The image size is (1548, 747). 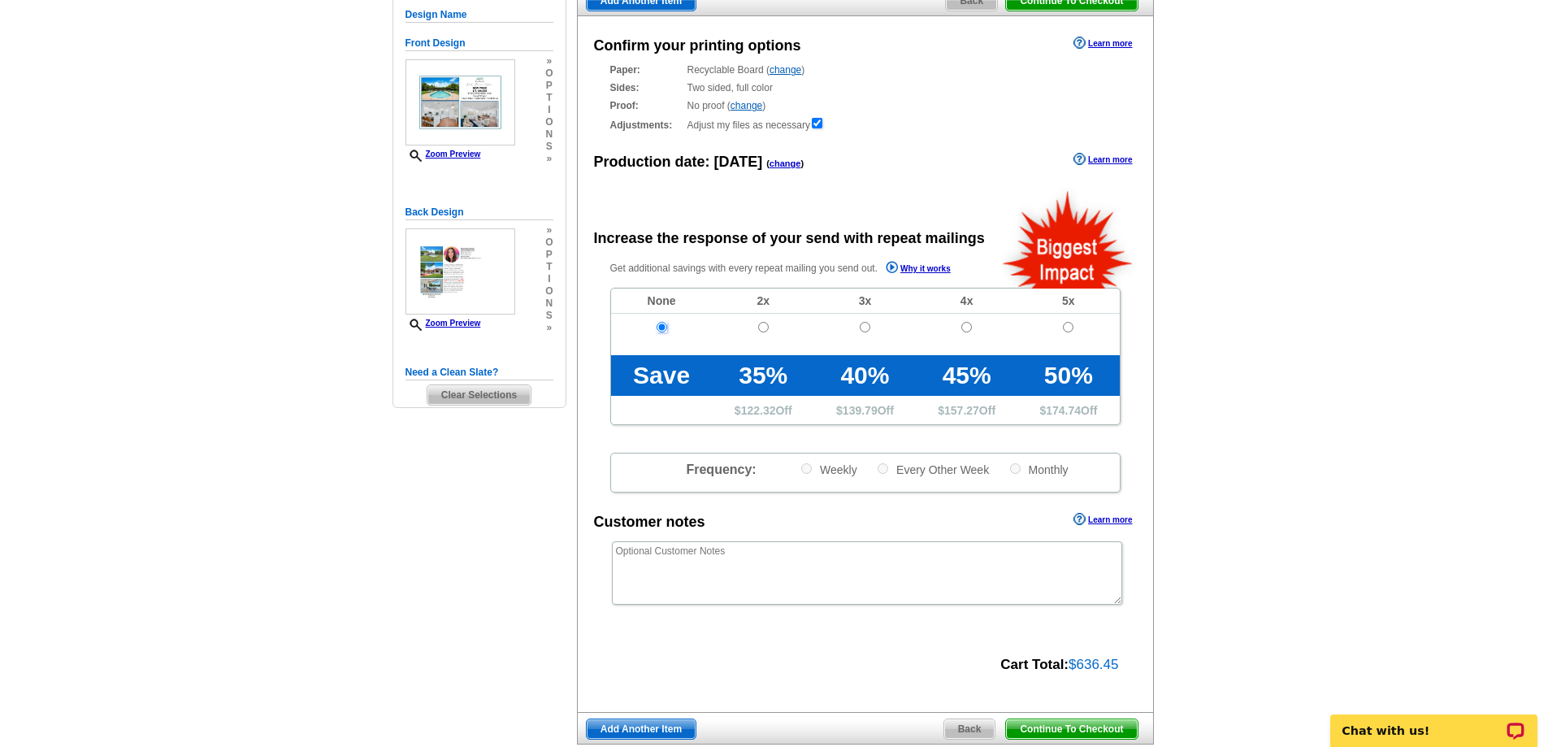 What do you see at coordinates (661, 301) in the screenshot?
I see `td: None` at bounding box center [661, 301].